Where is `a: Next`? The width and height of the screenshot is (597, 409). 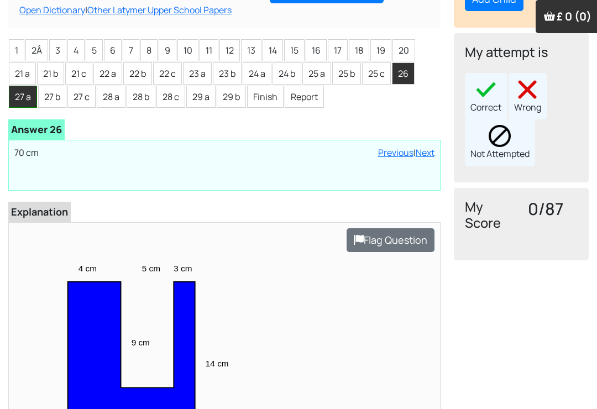
a: Next is located at coordinates (425, 152).